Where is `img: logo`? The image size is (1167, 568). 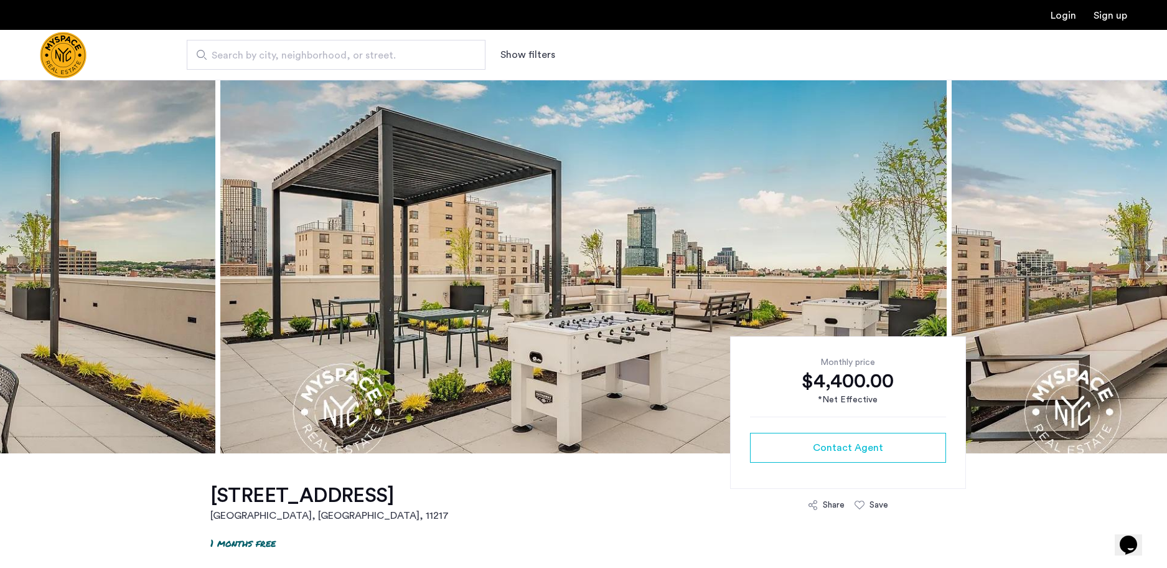
img: logo is located at coordinates (63, 55).